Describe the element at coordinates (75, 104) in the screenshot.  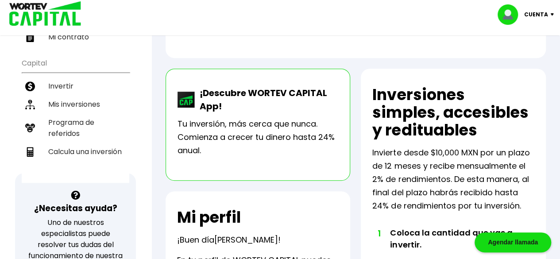
I see `a: Mis inversiones` at that location.